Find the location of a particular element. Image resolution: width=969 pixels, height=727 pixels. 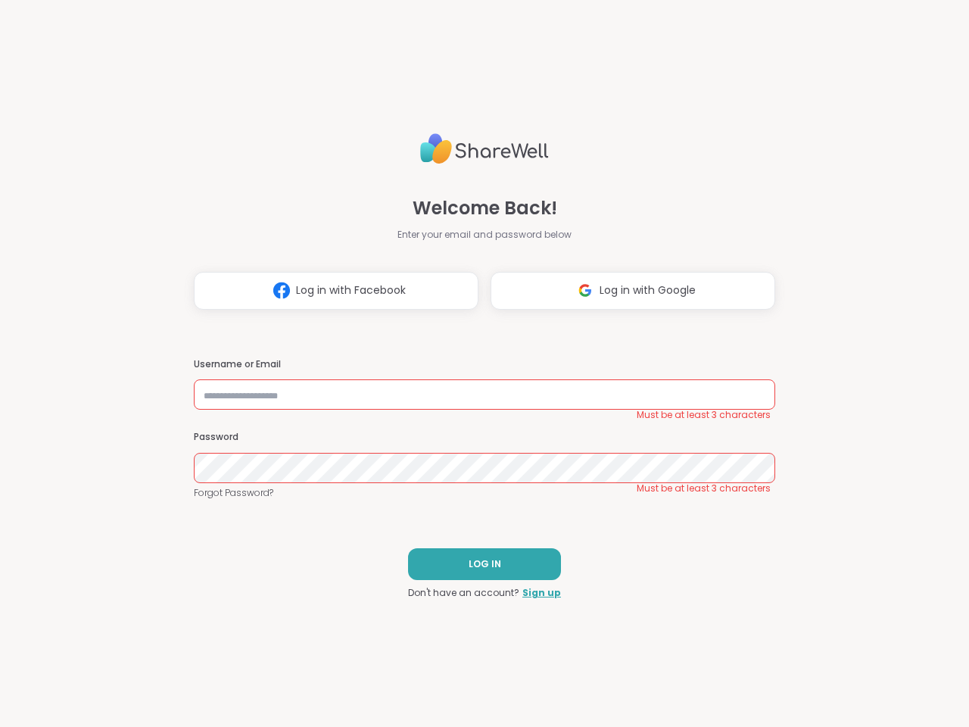

button: LOG IN is located at coordinates (485, 564).